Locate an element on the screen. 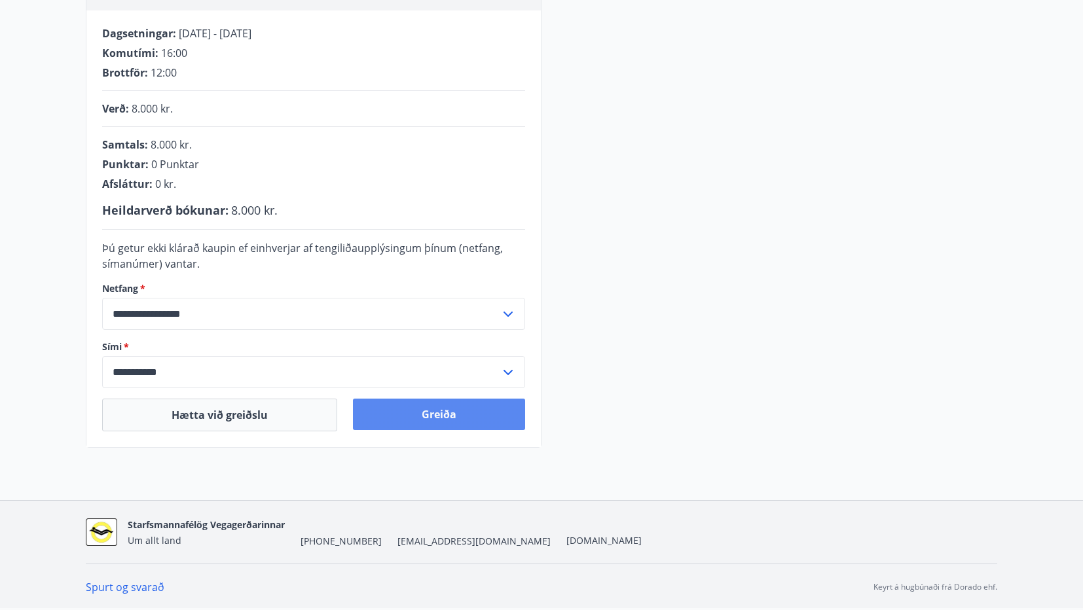 This screenshot has width=1083, height=610. span: Punktar : is located at coordinates (125, 164).